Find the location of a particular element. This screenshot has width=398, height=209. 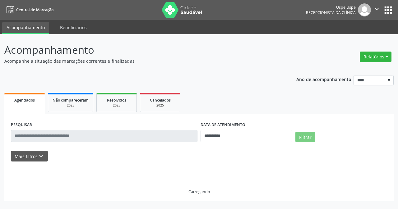

span: Não compareceram is located at coordinates (71, 100).